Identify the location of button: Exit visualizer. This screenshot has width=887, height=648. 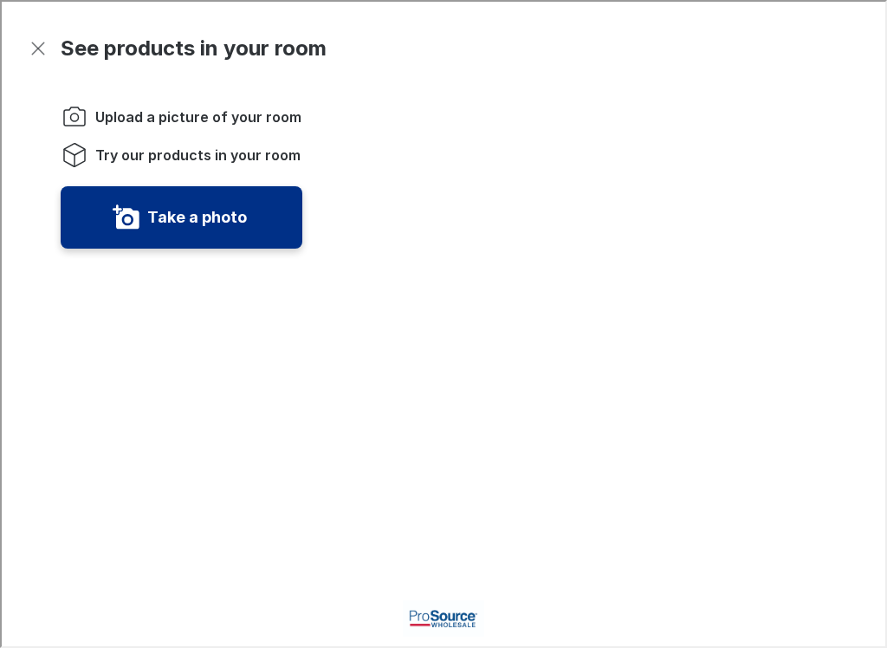
(36, 47).